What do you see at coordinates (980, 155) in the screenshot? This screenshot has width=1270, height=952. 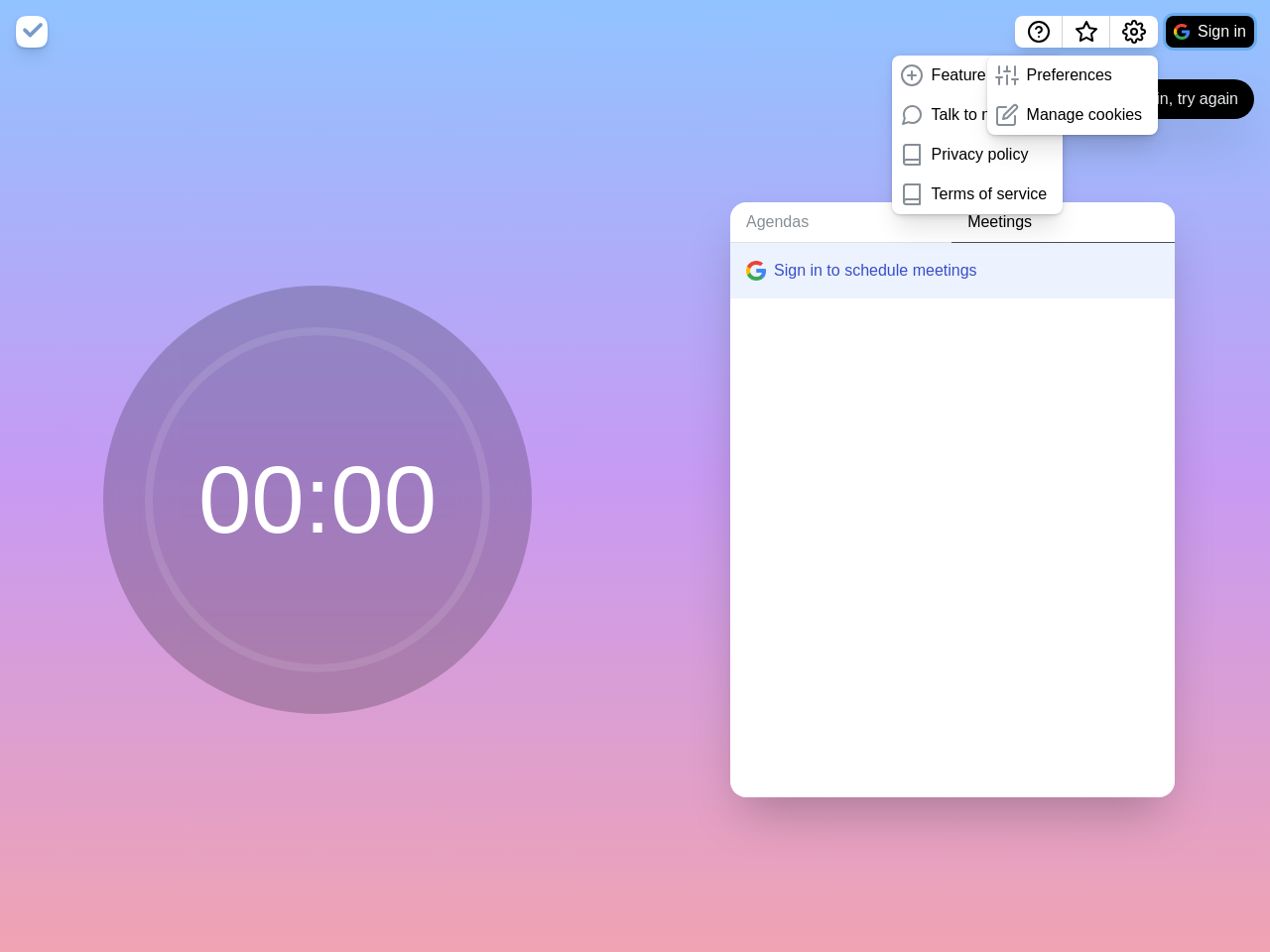 I see `p: Privacy policy` at bounding box center [980, 155].